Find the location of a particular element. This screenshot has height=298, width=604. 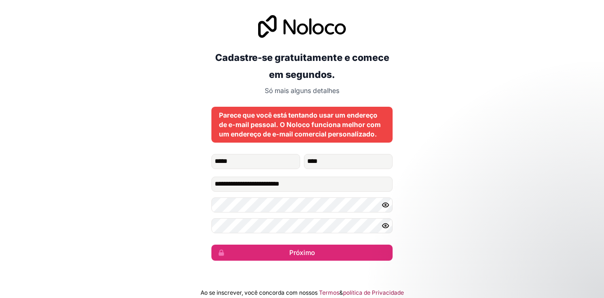

input: Confirme sua senha is located at coordinates (302, 226).